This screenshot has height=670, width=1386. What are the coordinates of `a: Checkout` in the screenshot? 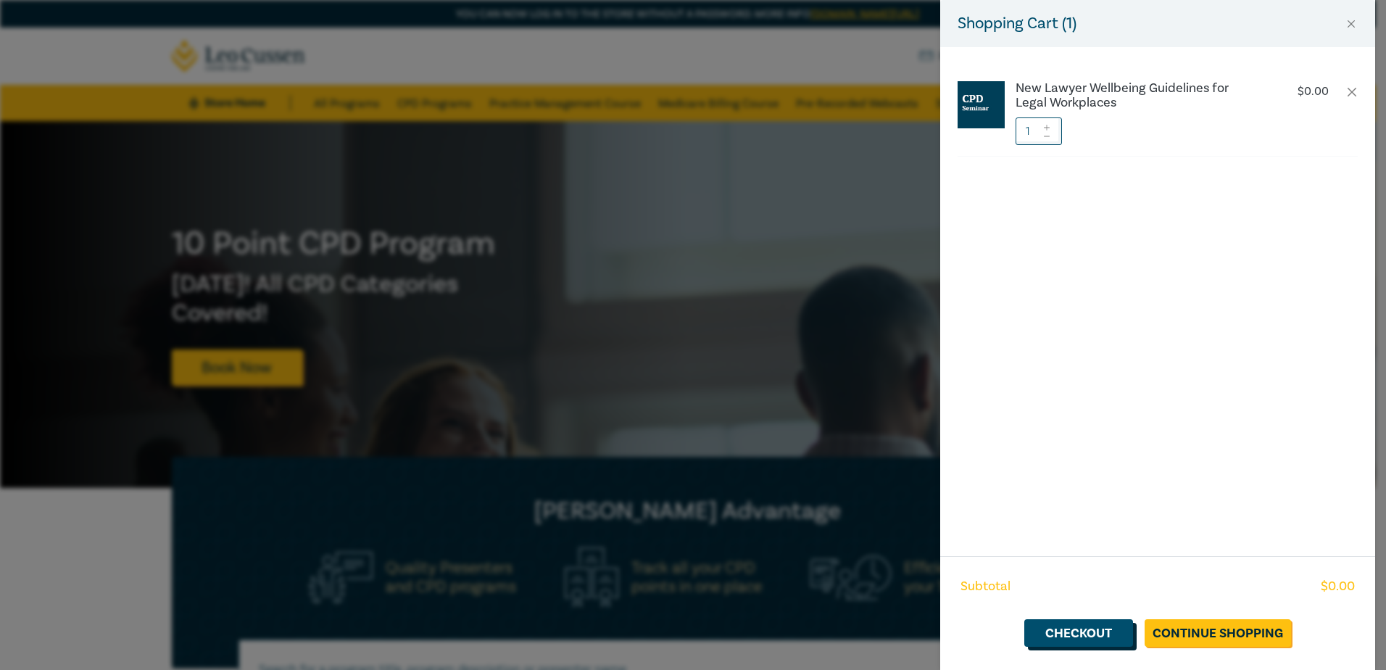 It's located at (1079, 633).